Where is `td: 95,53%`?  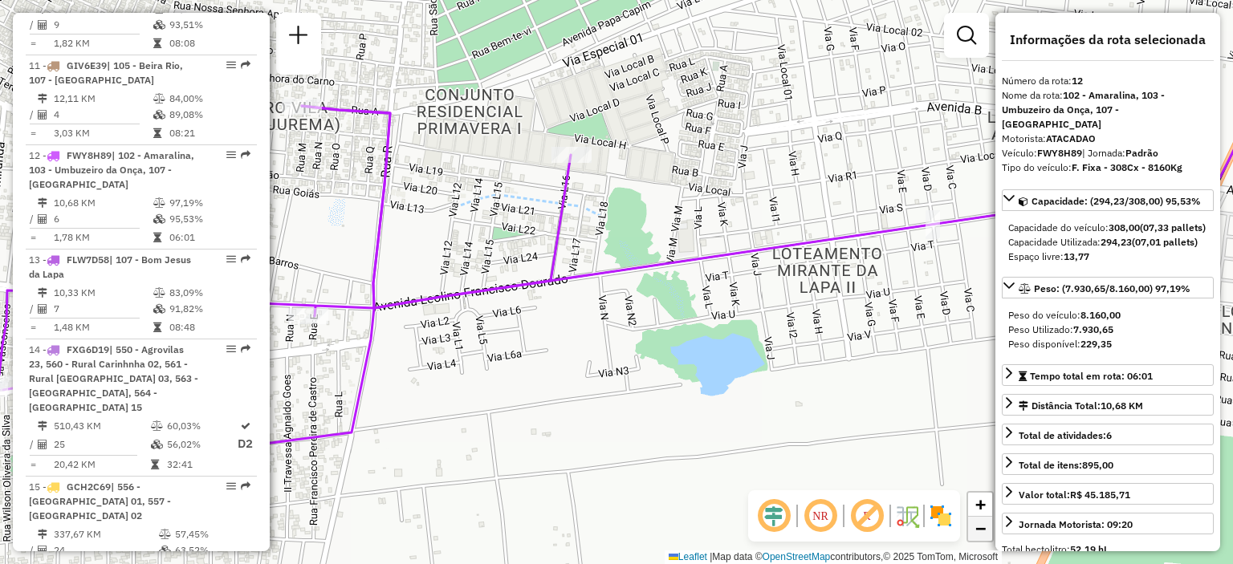
td: 95,53% is located at coordinates (209, 219).